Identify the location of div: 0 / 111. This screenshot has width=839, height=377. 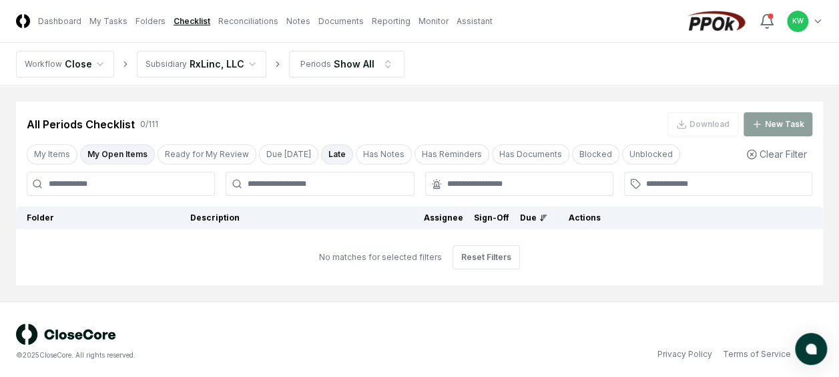
(149, 124).